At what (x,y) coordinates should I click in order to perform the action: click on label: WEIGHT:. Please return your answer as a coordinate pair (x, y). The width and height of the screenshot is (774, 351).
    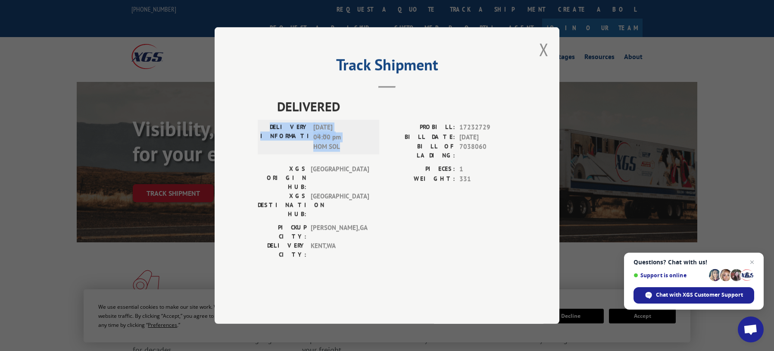
    Looking at the image, I should click on (421, 179).